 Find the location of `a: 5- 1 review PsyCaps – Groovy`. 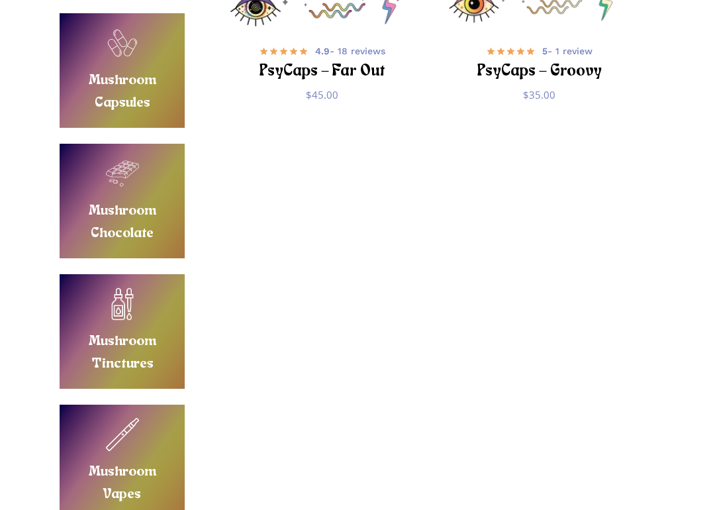

a: 5- 1 review PsyCaps – Groovy is located at coordinates (539, 61).